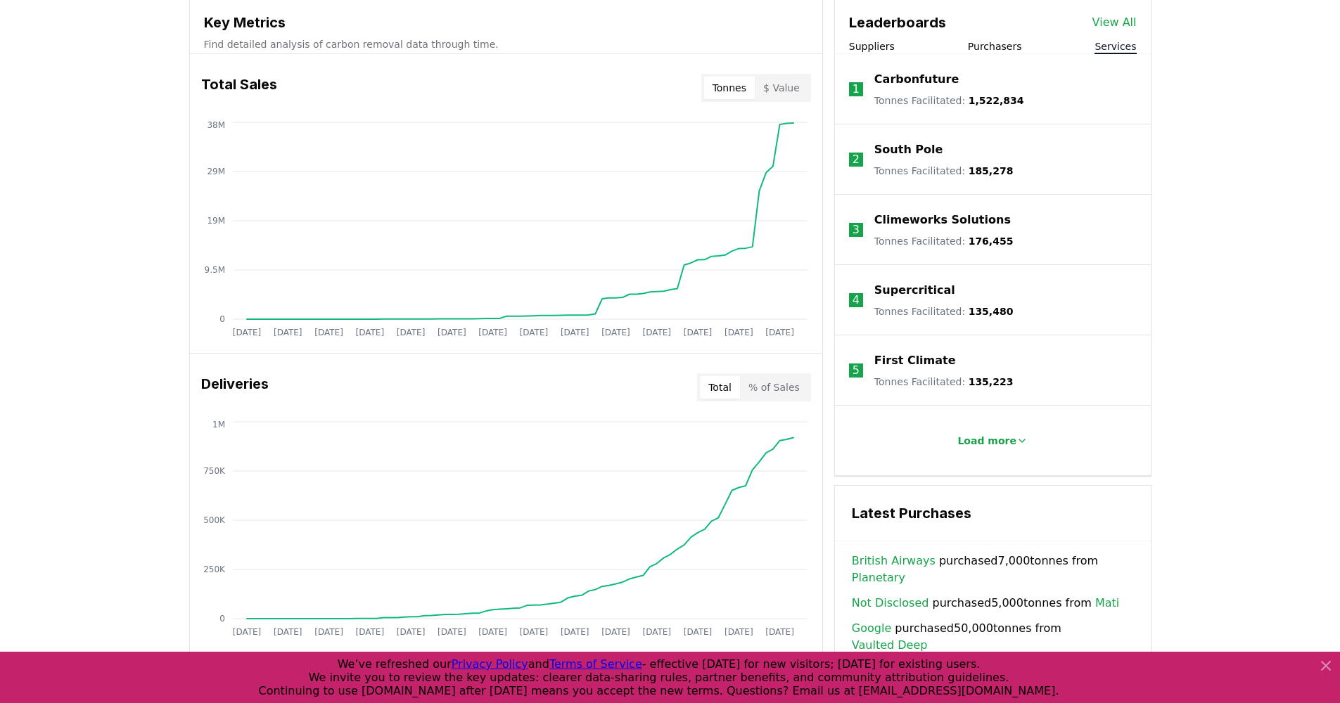  I want to click on button: Total, so click(720, 388).